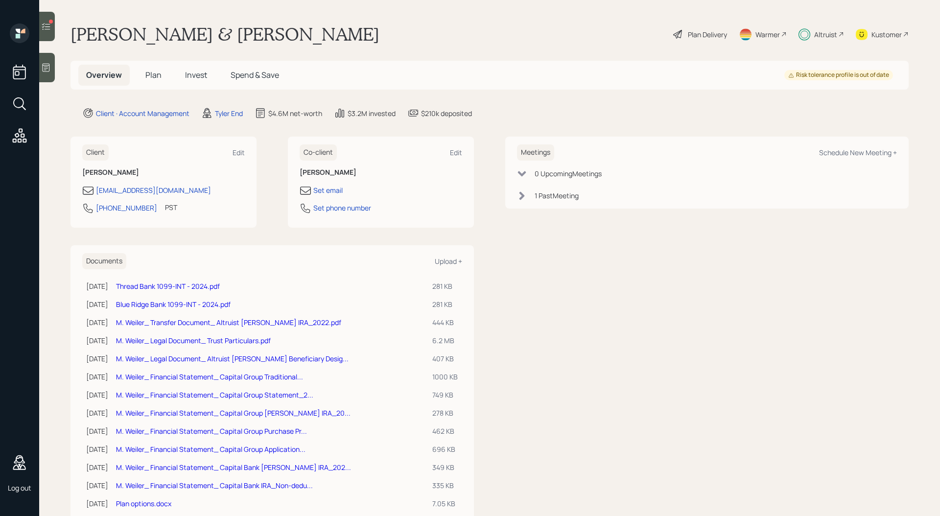 Image resolution: width=940 pixels, height=516 pixels. I want to click on div: 696 KB, so click(445, 449).